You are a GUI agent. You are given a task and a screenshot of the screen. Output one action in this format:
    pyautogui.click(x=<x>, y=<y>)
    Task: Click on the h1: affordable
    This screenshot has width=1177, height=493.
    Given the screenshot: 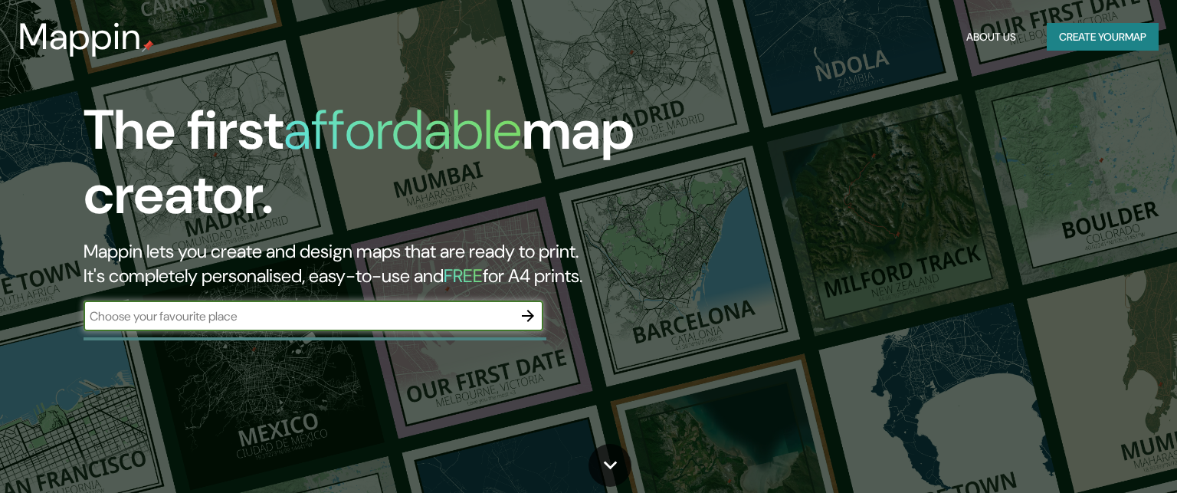 What is the action you would take?
    pyautogui.click(x=402, y=130)
    